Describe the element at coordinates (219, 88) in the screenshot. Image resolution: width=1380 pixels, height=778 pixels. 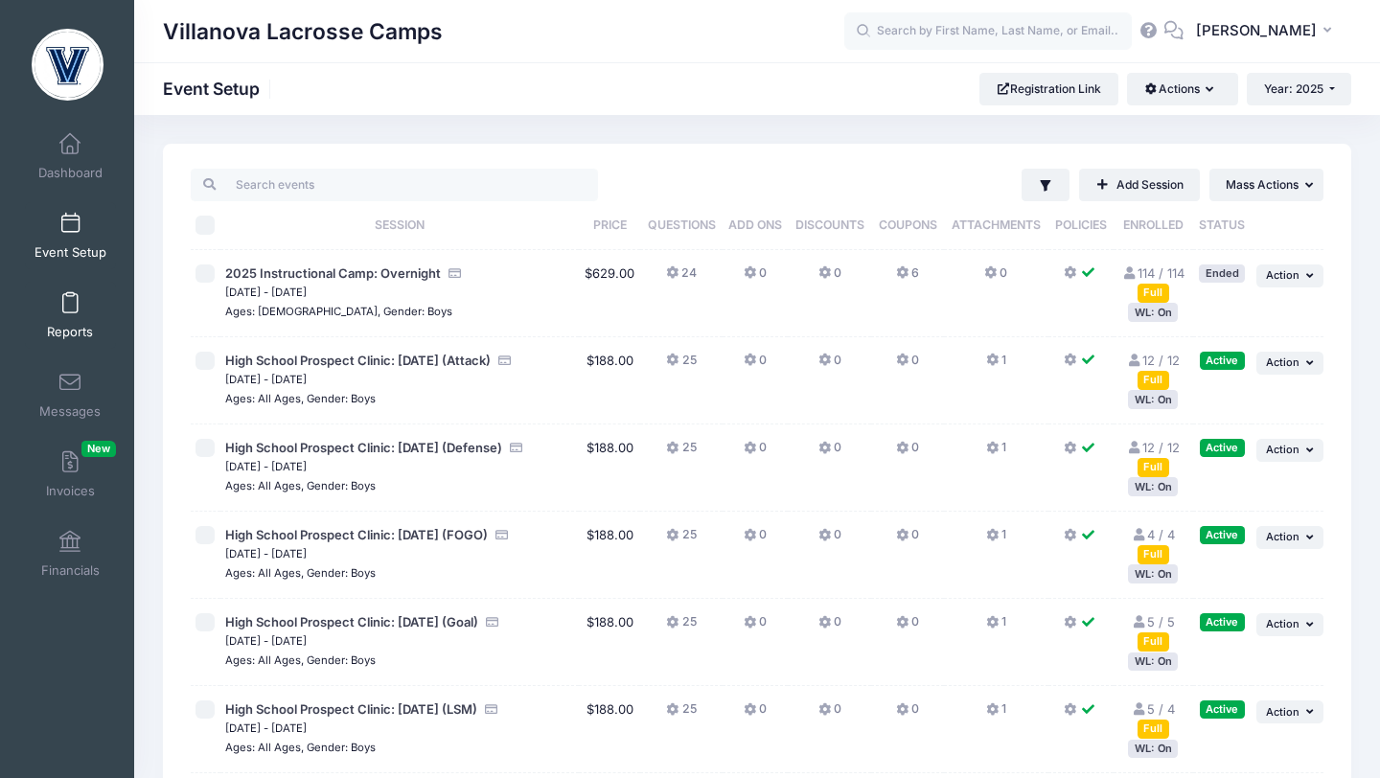
I see `h1: Event Setup` at that location.